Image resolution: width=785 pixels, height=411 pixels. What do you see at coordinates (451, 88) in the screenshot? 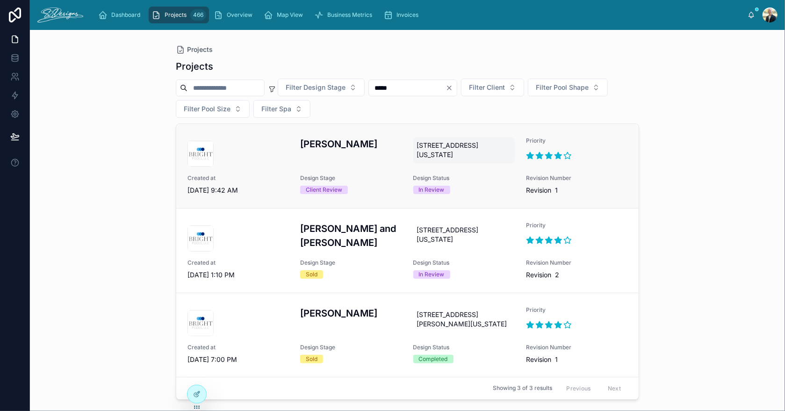
I see `button: Clear` at bounding box center [451, 88].